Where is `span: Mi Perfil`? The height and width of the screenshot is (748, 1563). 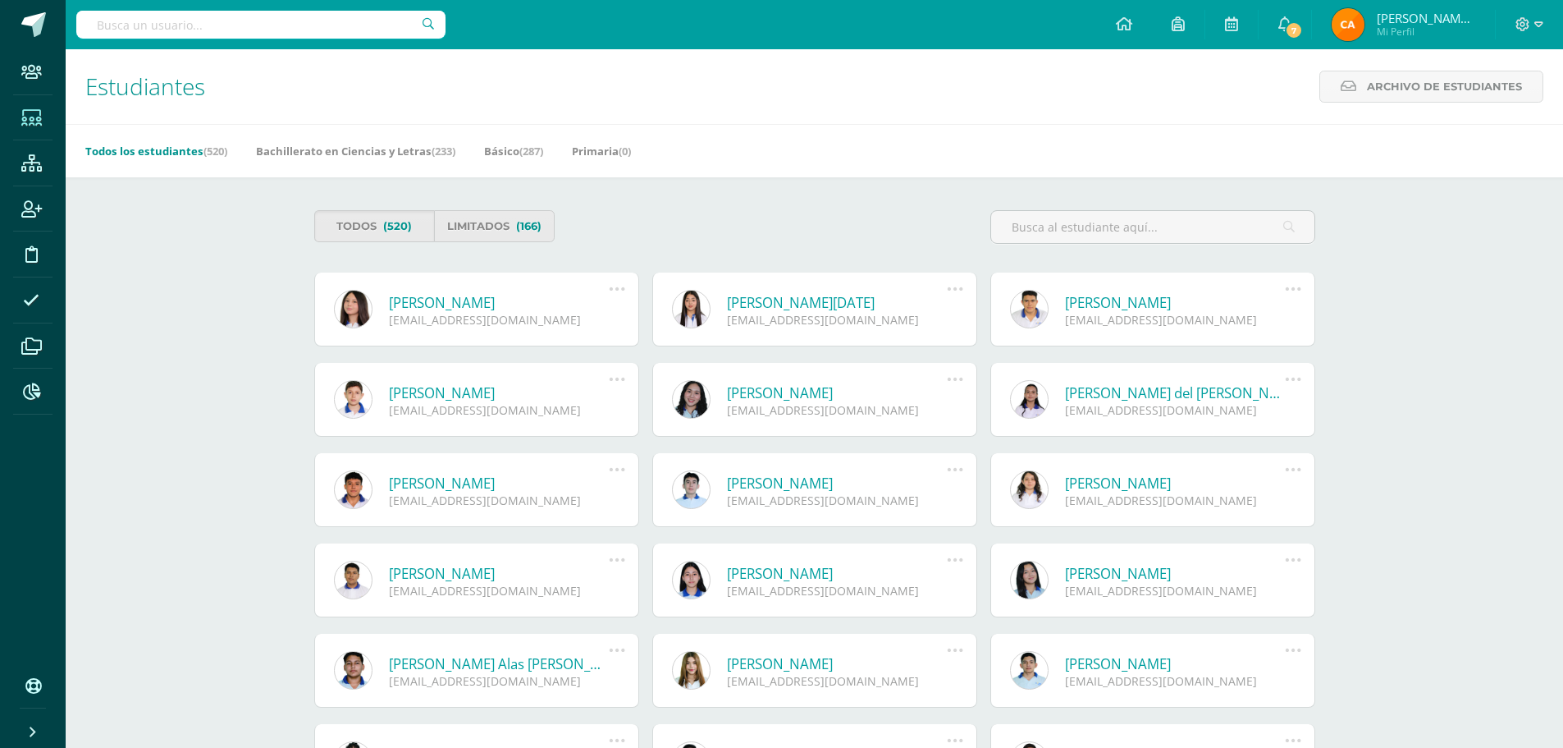
span: Mi Perfil is located at coordinates (1426, 31).